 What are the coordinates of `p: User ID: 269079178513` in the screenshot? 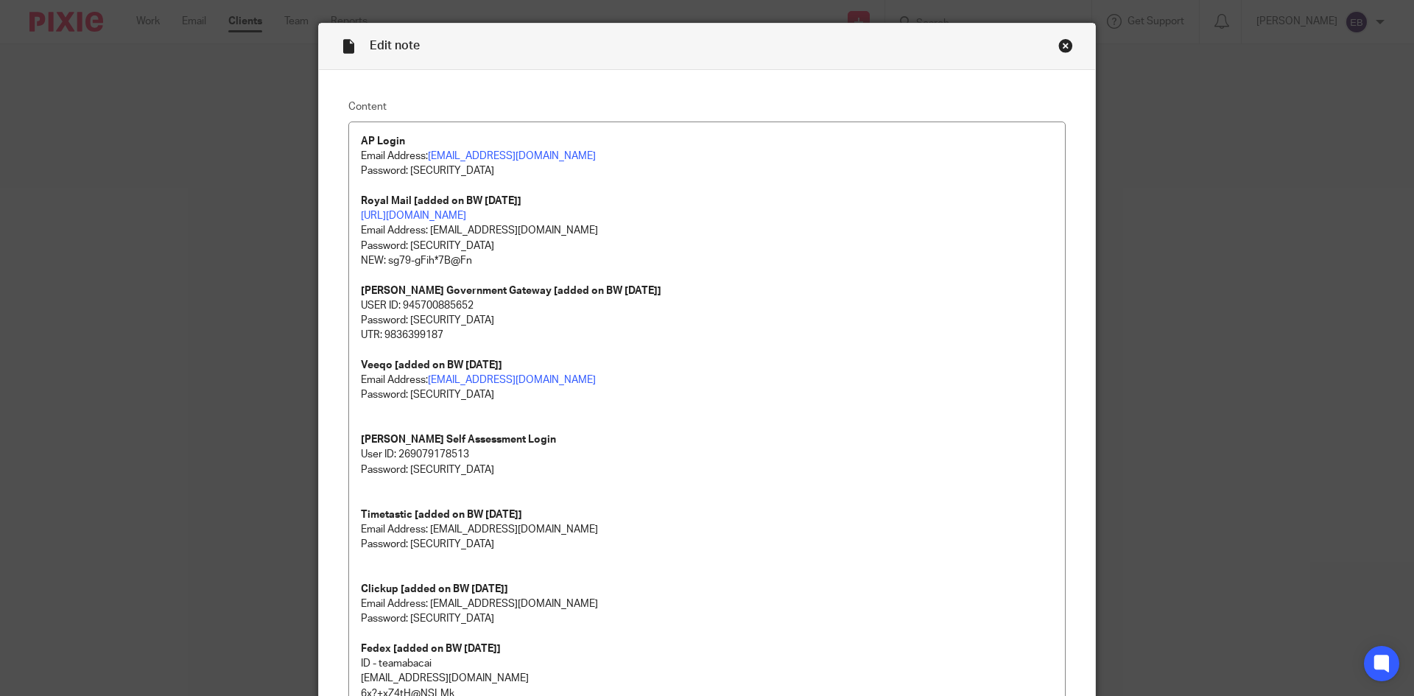 It's located at (707, 454).